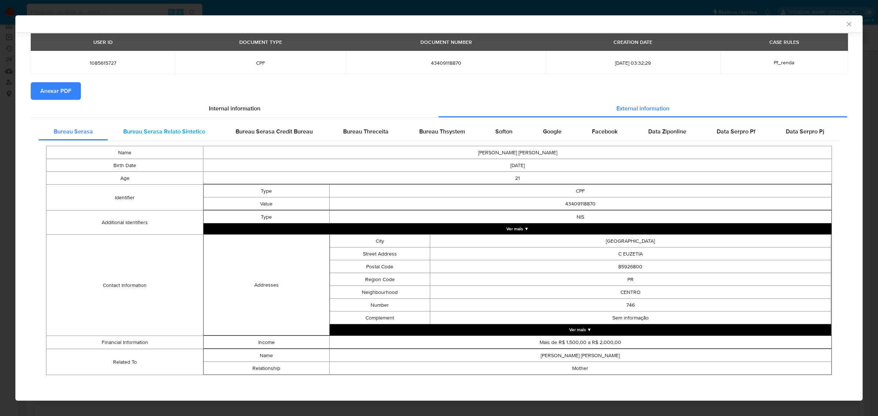  I want to click on span: Bureau Thsystem, so click(442, 131).